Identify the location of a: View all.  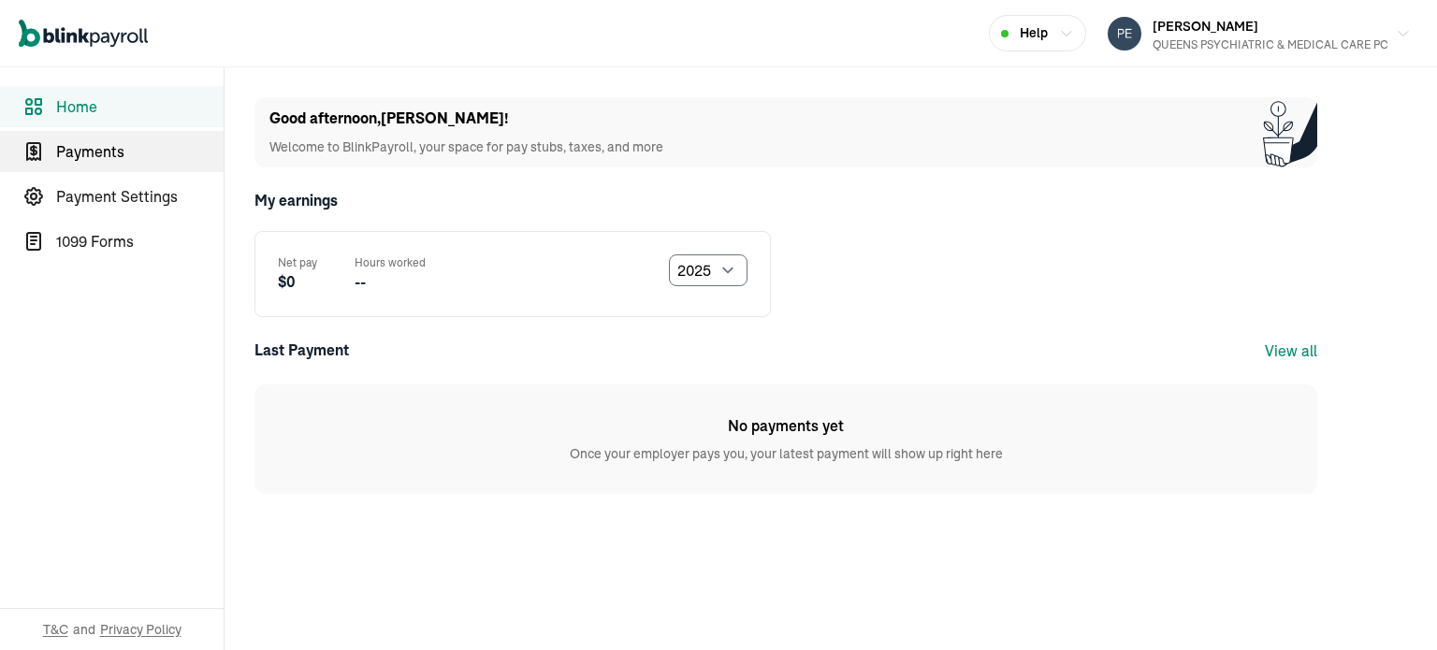
(1291, 351).